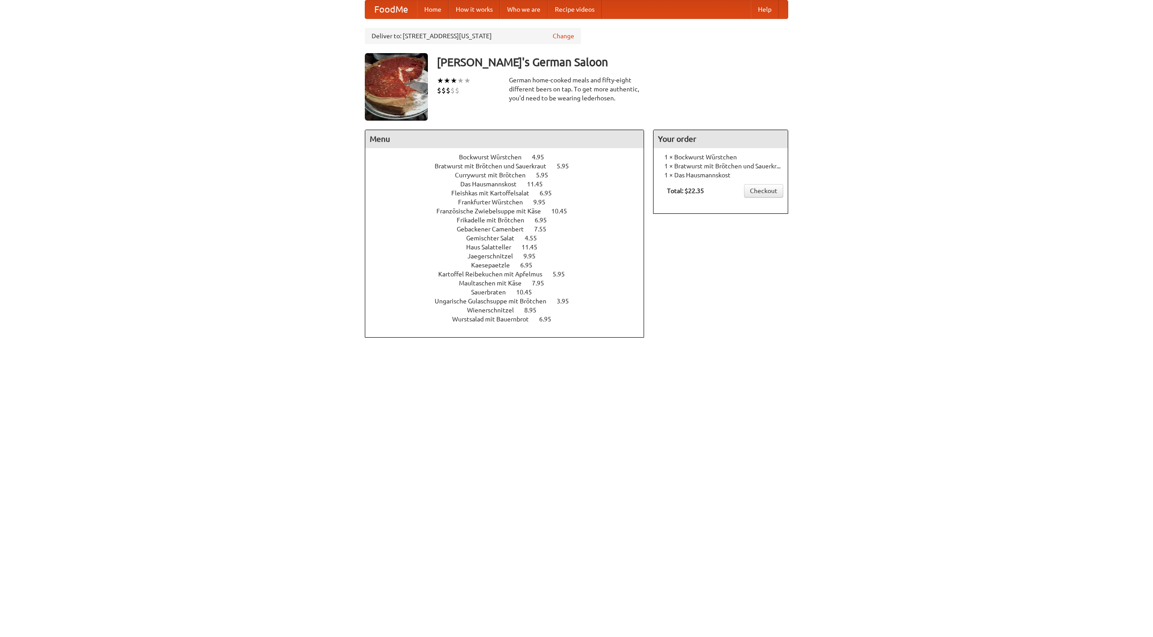 The width and height of the screenshot is (1153, 637). Describe the element at coordinates (510, 238) in the screenshot. I see `a: Gemischter Salat 4.55` at that location.